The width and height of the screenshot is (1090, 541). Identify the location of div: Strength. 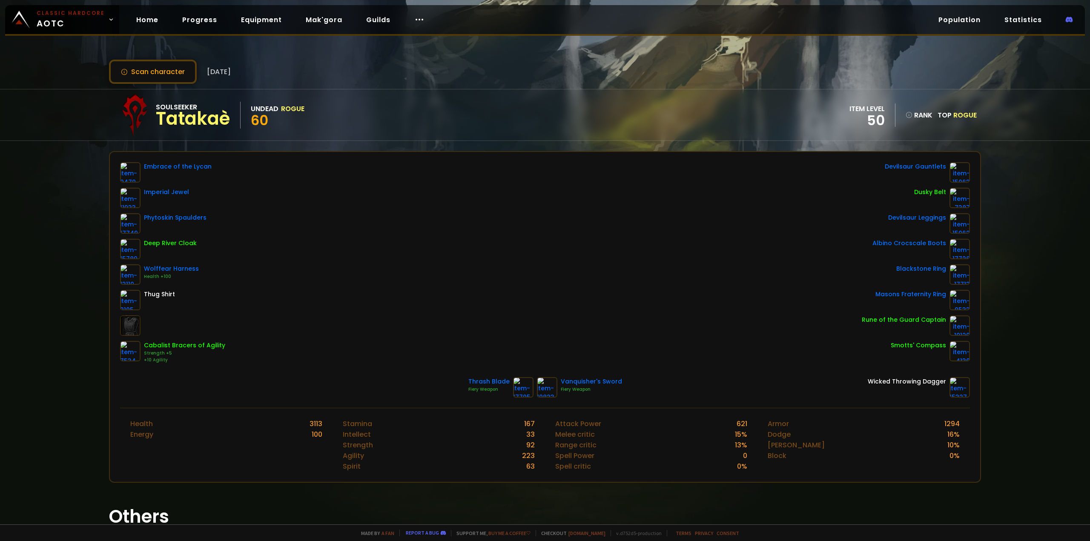
(358, 445).